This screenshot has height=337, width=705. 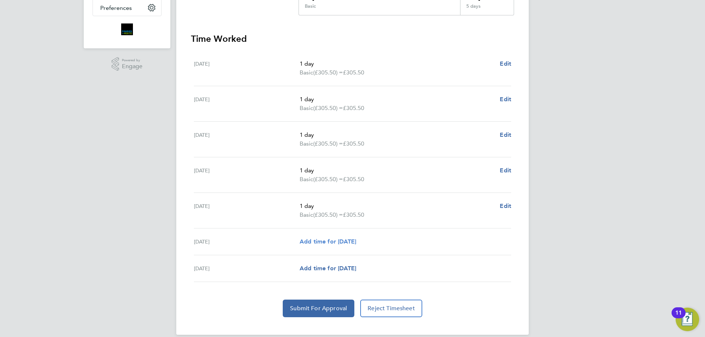 What do you see at coordinates (352, 39) in the screenshot?
I see `h3: Time Worked` at bounding box center [352, 39].